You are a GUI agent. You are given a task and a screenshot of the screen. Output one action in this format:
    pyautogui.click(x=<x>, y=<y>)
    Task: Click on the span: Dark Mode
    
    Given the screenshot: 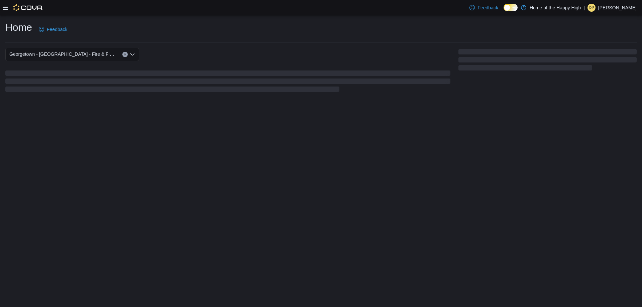 What is the action you would take?
    pyautogui.click(x=503, y=11)
    